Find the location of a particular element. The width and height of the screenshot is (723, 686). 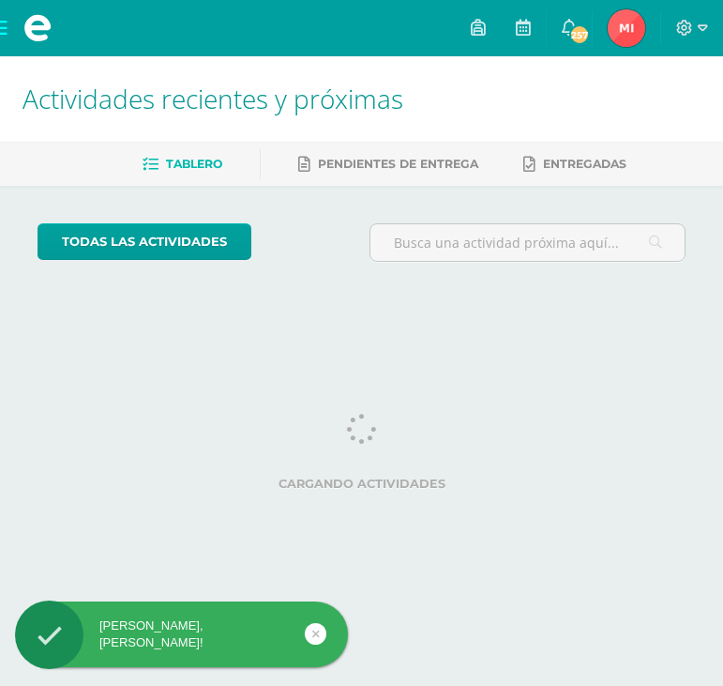

a: Entregadas is located at coordinates (575, 164).